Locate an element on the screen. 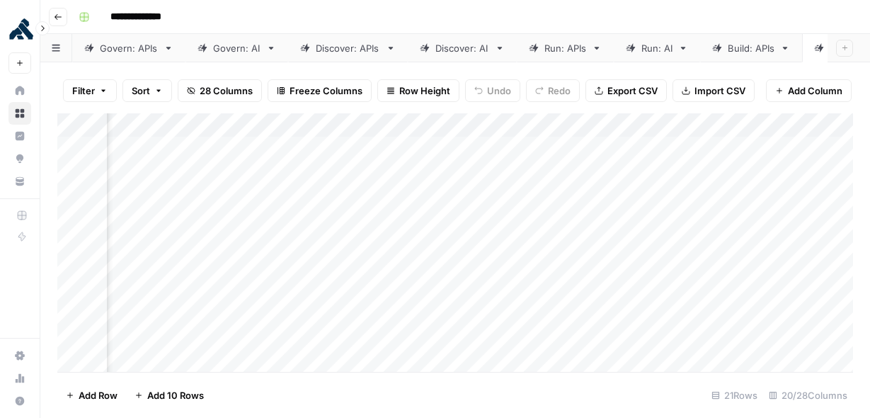 The height and width of the screenshot is (418, 870). span: Sort is located at coordinates (141, 91).